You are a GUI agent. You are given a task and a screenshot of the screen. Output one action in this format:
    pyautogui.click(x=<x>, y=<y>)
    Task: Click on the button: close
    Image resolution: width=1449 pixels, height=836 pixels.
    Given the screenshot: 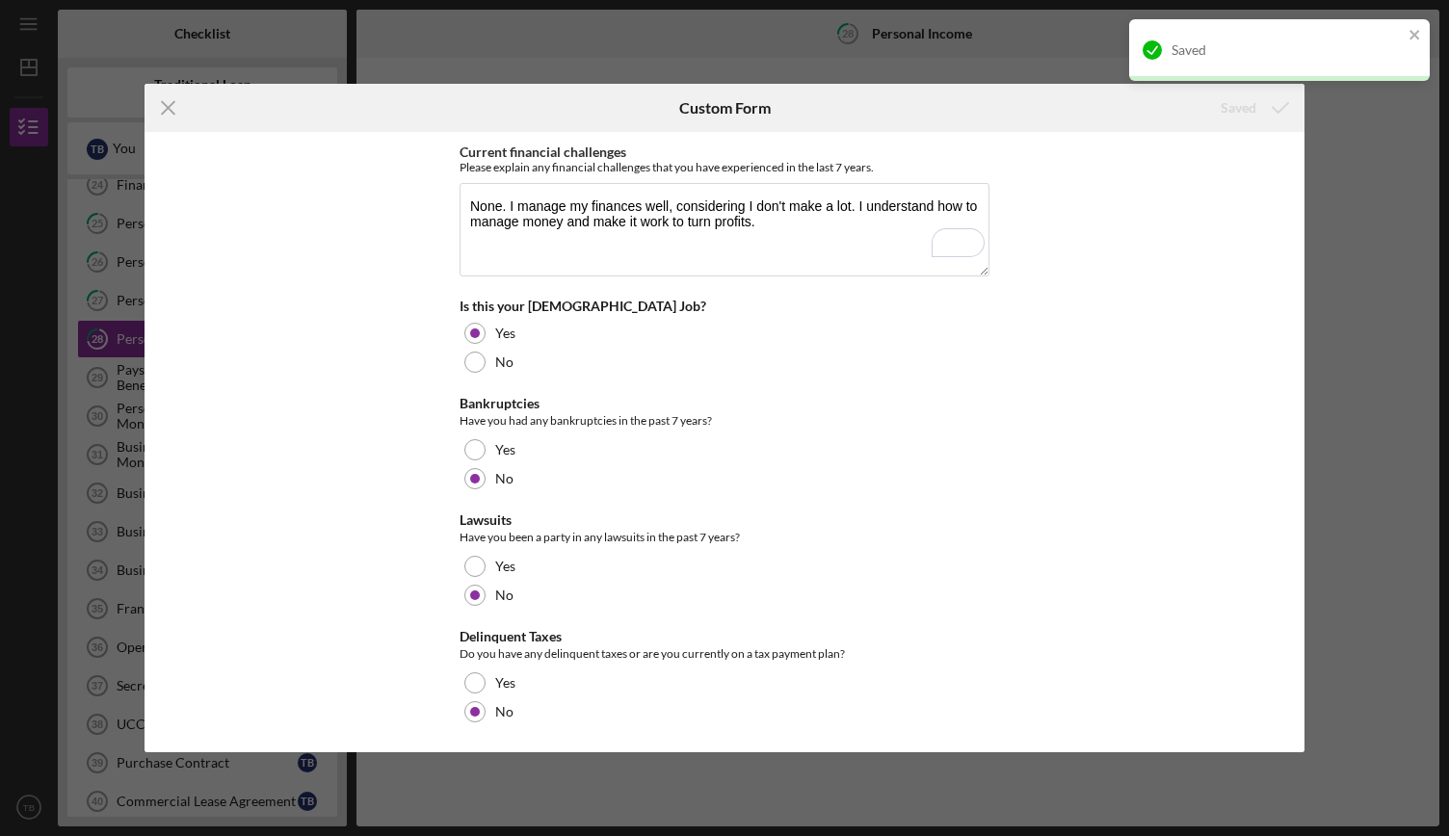 What is the action you would take?
    pyautogui.click(x=1416, y=36)
    